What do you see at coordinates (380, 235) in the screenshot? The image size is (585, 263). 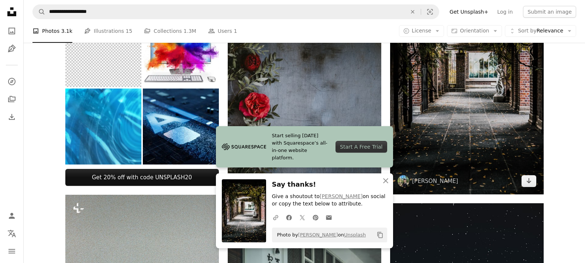 I see `button: Copy to clipboard` at bounding box center [380, 235].